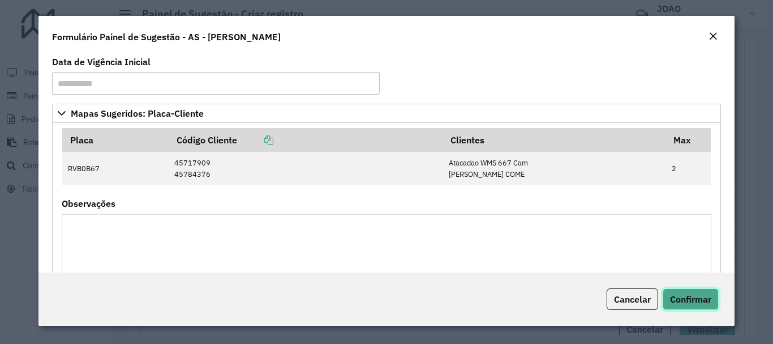  What do you see at coordinates (115, 168) in the screenshot?
I see `td: RVB0B67` at bounding box center [115, 168].